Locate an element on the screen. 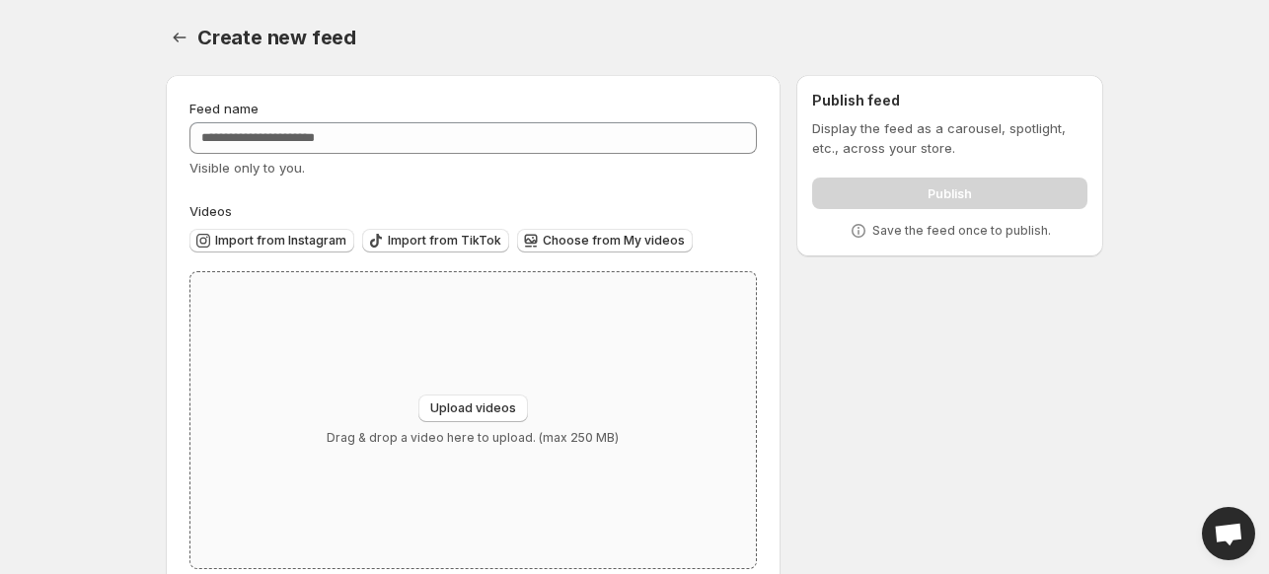  span: Upload videos is located at coordinates (473, 409).